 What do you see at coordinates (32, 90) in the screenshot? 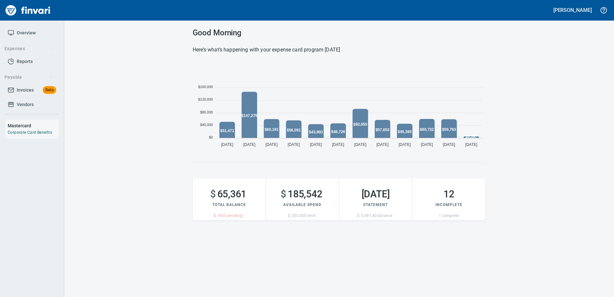
I see `a: InvoicesBeta` at bounding box center [32, 90].